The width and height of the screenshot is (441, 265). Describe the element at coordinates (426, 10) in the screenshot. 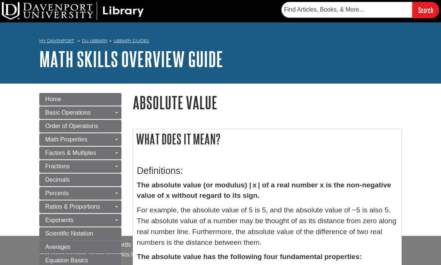

I see `input: Search` at that location.